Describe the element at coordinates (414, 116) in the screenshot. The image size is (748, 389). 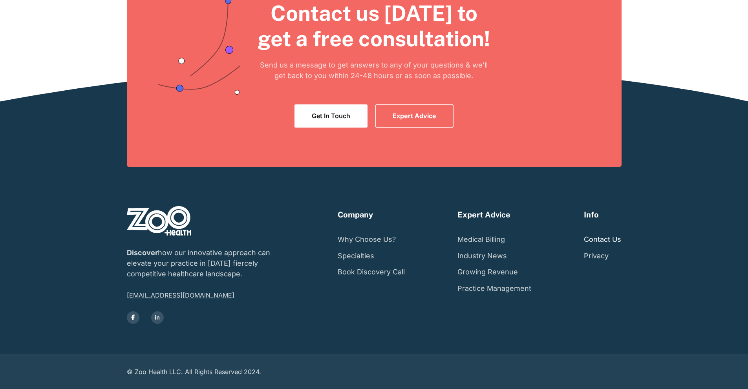
I see `a: Expert Advice` at that location.